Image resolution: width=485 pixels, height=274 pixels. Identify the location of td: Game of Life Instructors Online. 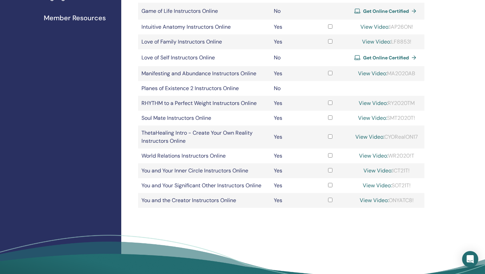
(204, 11).